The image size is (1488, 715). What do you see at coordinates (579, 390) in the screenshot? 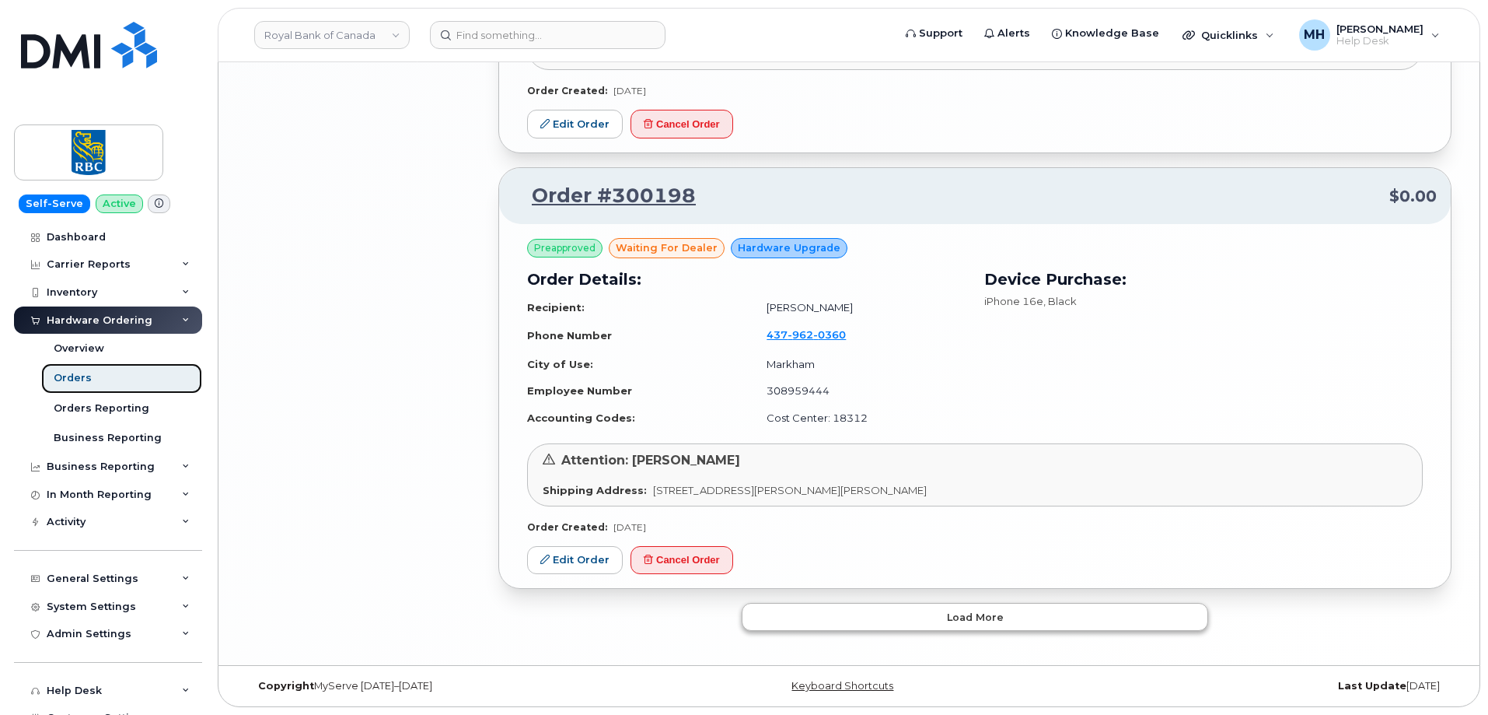
I see `strong: Employee Number` at bounding box center [579, 390].